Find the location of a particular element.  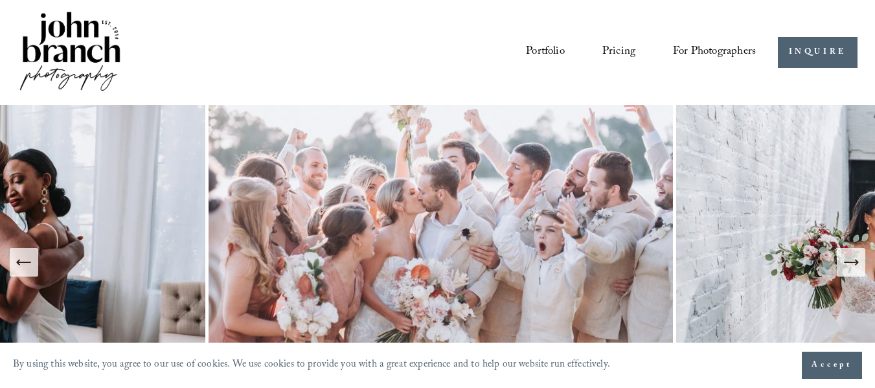

button: Next Slide is located at coordinates (851, 262).